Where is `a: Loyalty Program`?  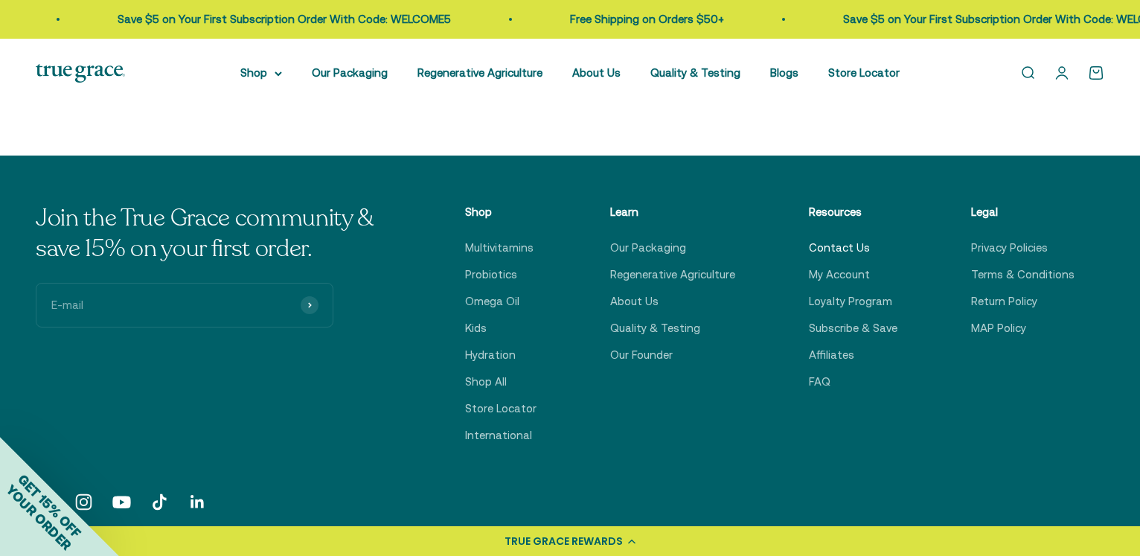 a: Loyalty Program is located at coordinates (850, 301).